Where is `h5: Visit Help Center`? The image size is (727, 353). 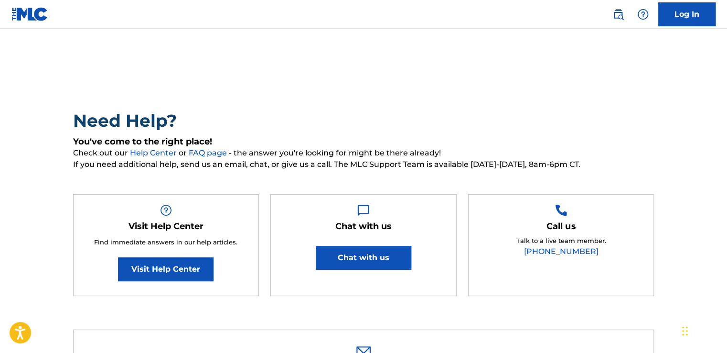 h5: Visit Help Center is located at coordinates (166, 226).